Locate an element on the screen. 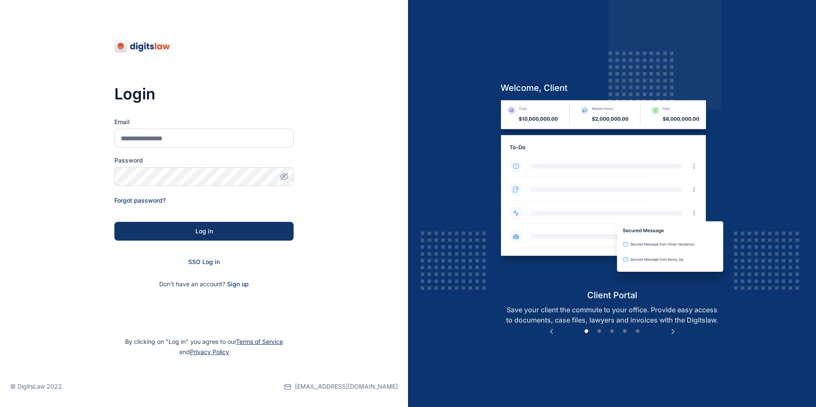 The image size is (816, 407). a: Sign up is located at coordinates (238, 284).